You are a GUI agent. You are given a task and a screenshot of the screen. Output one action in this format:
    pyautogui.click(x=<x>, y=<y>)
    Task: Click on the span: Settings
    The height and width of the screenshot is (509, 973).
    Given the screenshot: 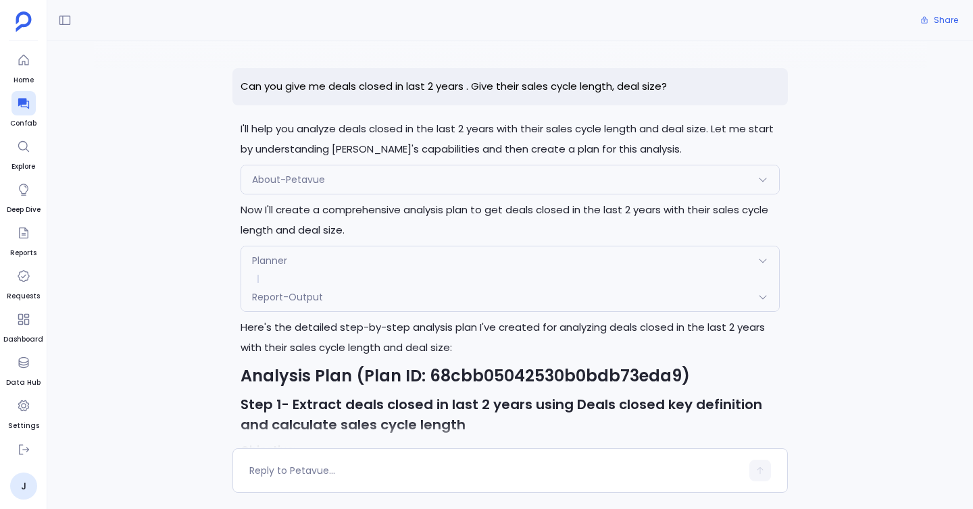 What is the action you would take?
    pyautogui.click(x=24, y=426)
    